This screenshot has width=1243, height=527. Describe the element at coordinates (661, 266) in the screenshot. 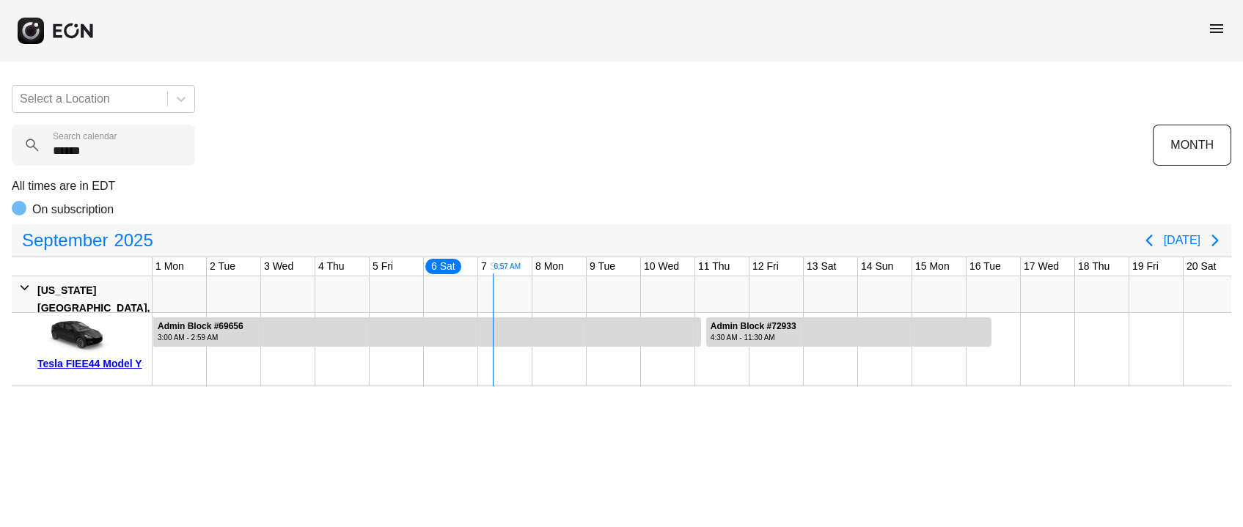

I see `div: 10 Wed` at that location.